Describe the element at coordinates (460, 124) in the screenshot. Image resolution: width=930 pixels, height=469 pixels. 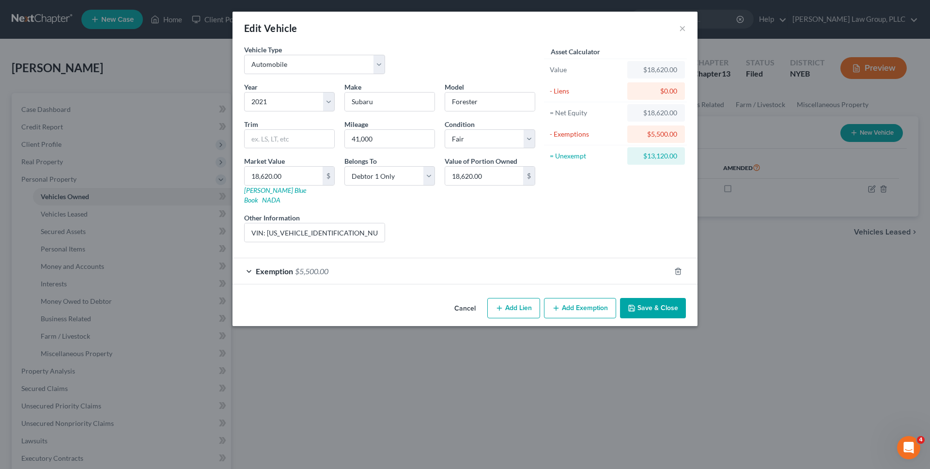
I see `label: Condition` at that location.